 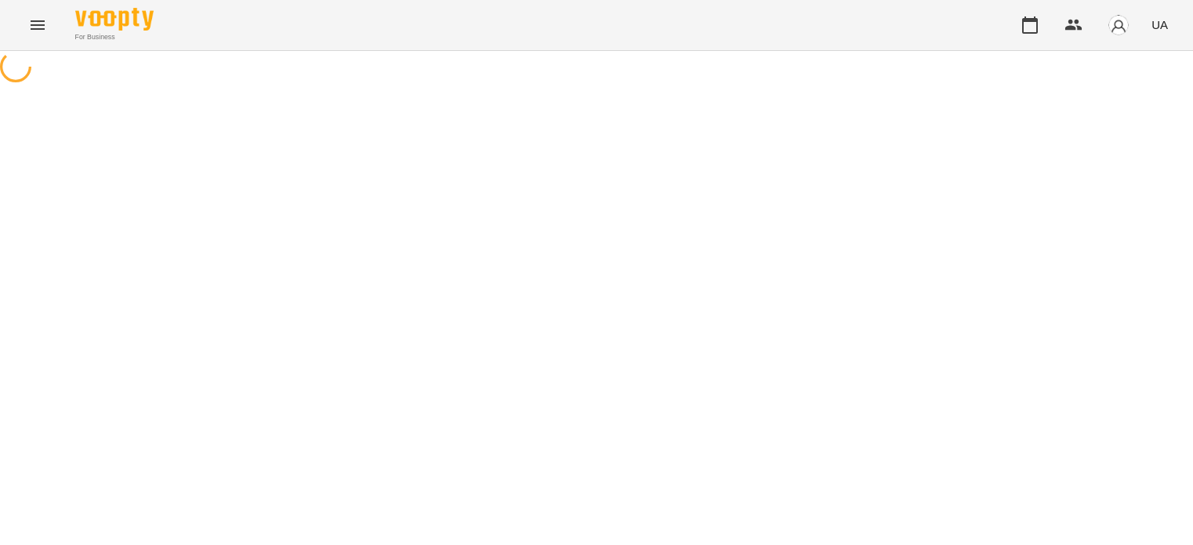 What do you see at coordinates (114, 37) in the screenshot?
I see `span: For Business` at bounding box center [114, 37].